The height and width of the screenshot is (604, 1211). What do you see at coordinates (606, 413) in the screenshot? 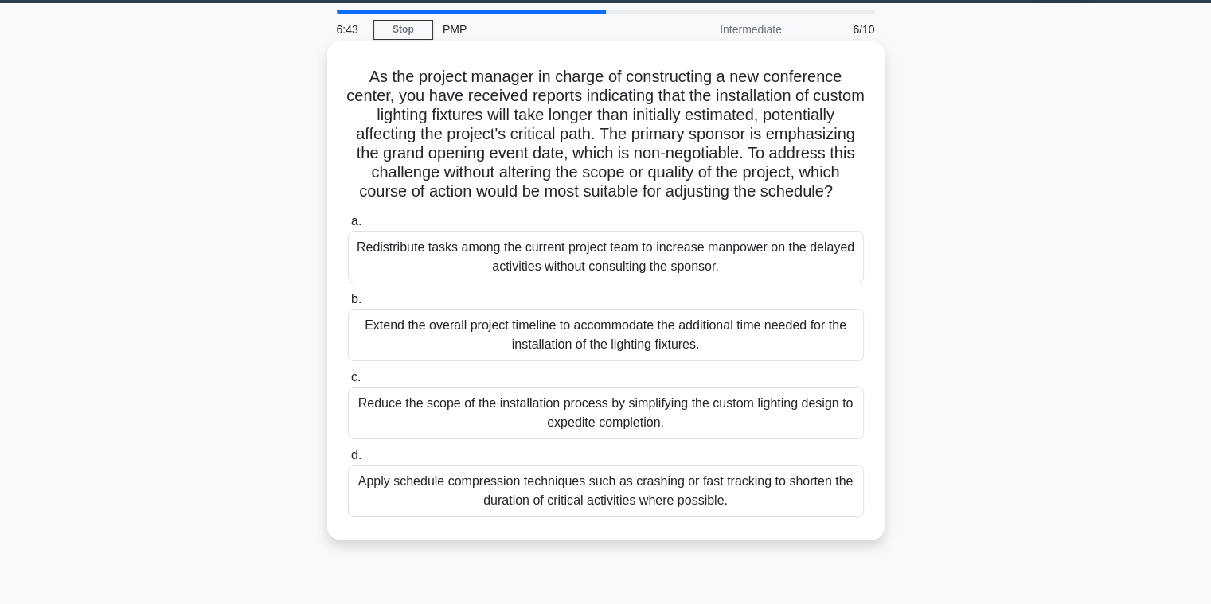
I see `div: Reduce the scope of the installation process by simplifying the custom lighting design to expedit...` at bounding box center [606, 413].